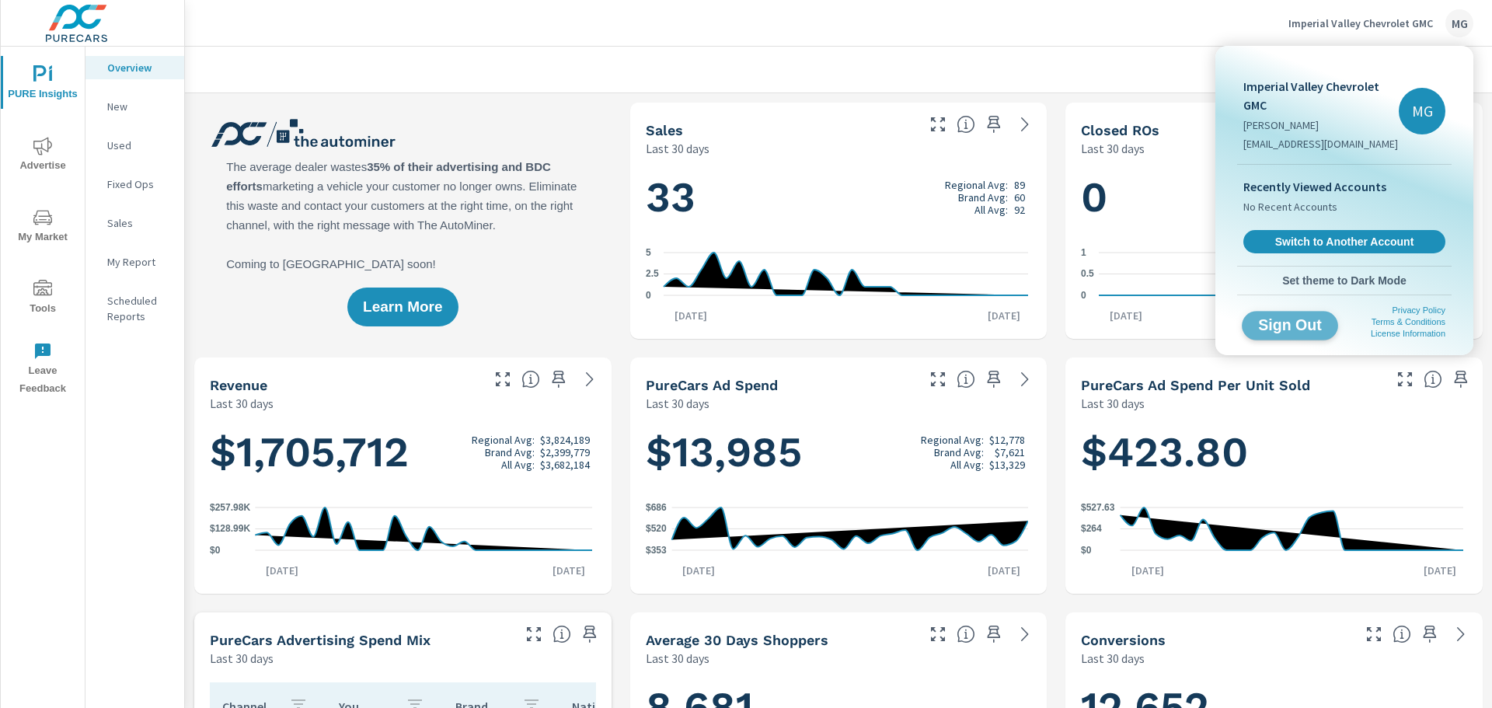 Image resolution: width=1492 pixels, height=708 pixels. Describe the element at coordinates (1321, 96) in the screenshot. I see `p: Imperial Valley Chevrolet GMC` at that location.